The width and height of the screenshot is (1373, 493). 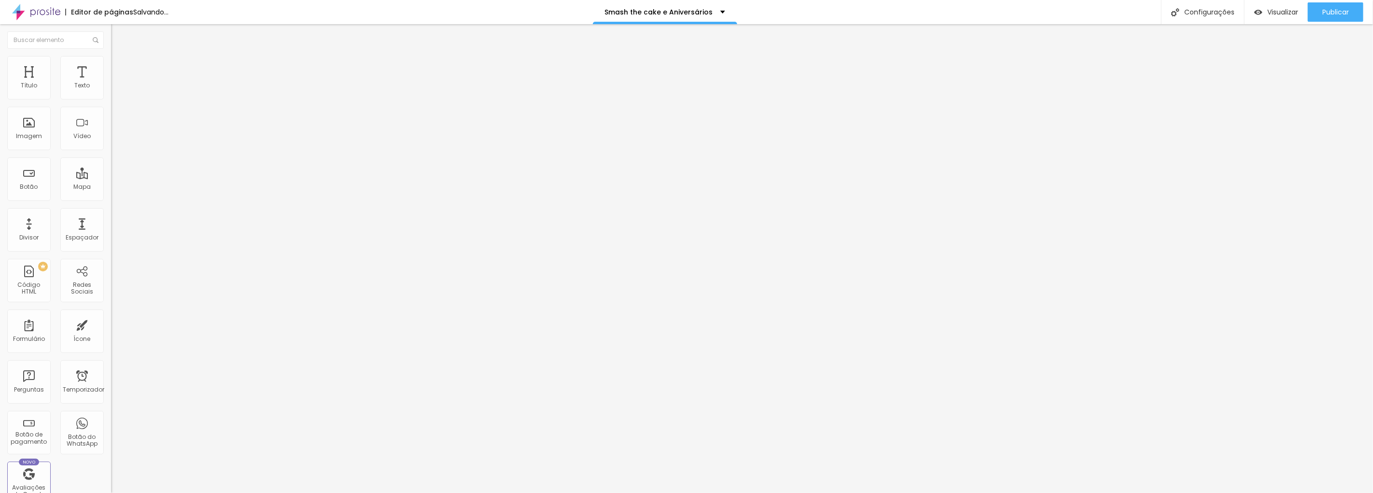 What do you see at coordinates (1335, 12) in the screenshot?
I see `font: Publicar` at bounding box center [1335, 12].